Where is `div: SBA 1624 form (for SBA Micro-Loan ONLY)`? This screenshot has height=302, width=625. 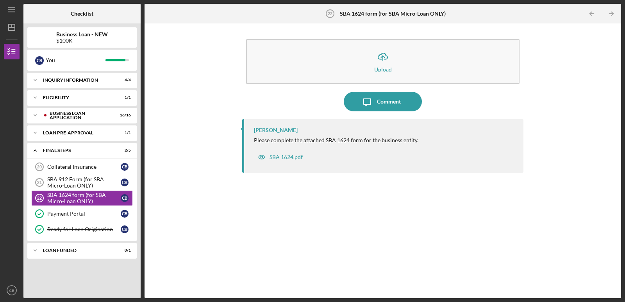 div: SBA 1624 form (for SBA Micro-Loan ONLY) is located at coordinates (84, 198).